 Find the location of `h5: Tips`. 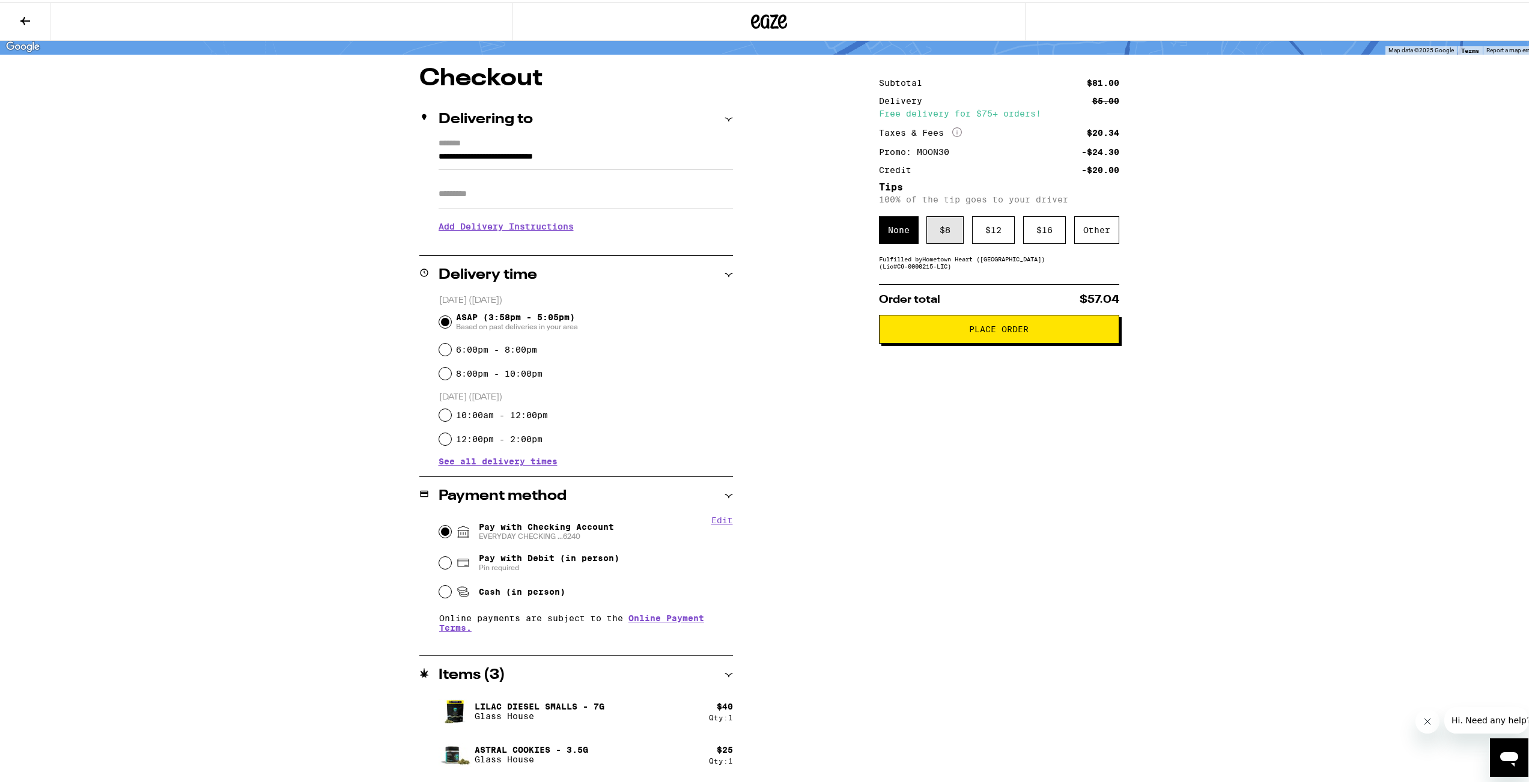

h5: Tips is located at coordinates (1000, 185).